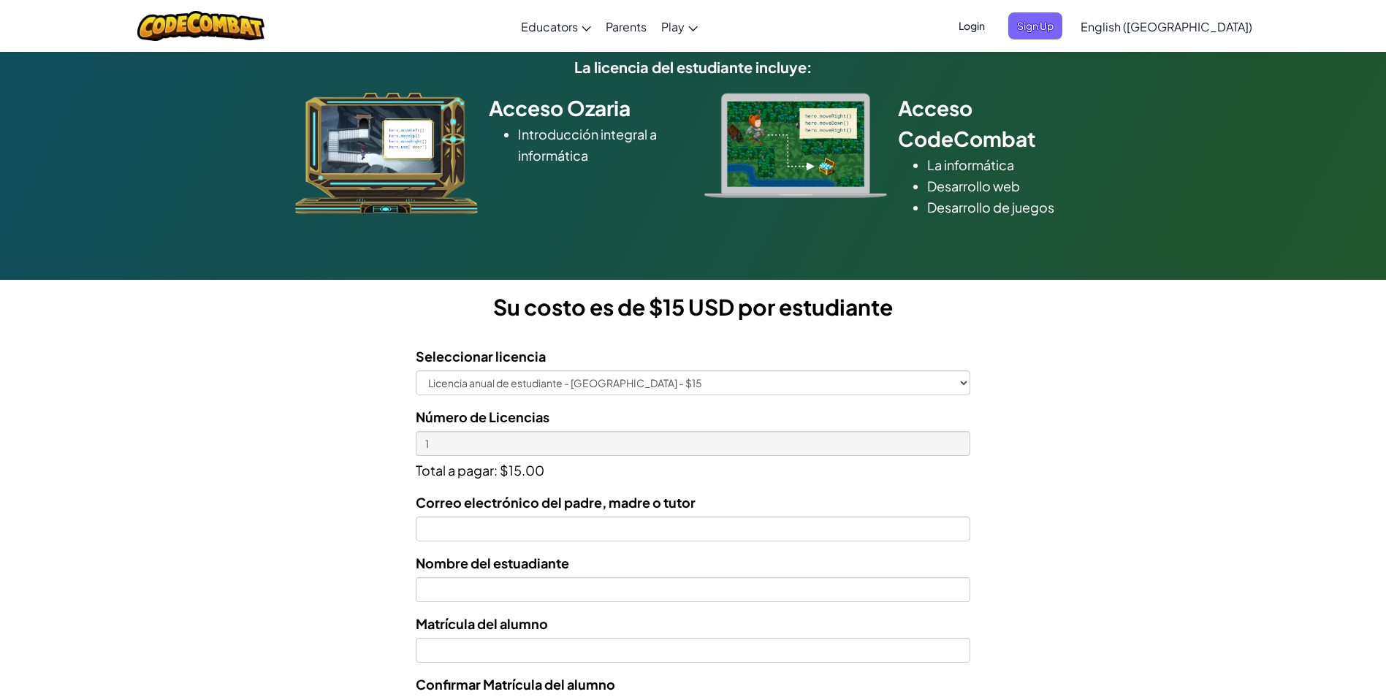 The image size is (1386, 697). I want to click on h5: La licencia del estudiante incluye:, so click(694, 67).